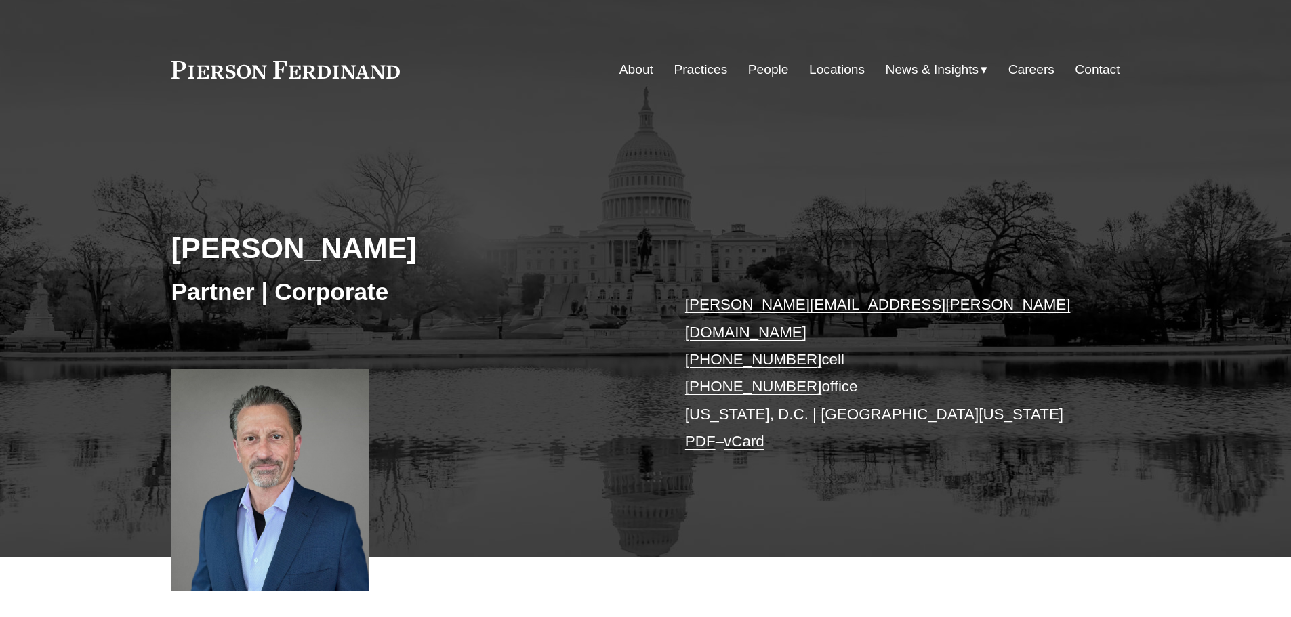 This screenshot has width=1291, height=617. Describe the element at coordinates (700, 441) in the screenshot. I see `a: PDF` at that location.